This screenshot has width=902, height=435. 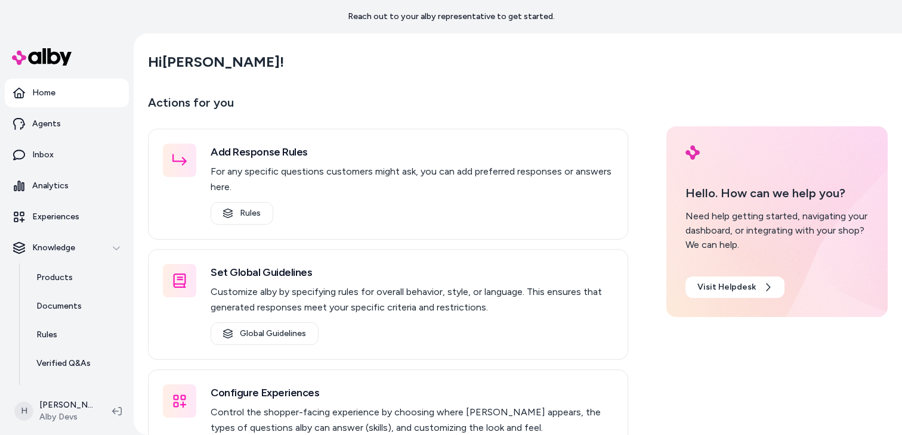 I want to click on p: Knowledge, so click(x=54, y=248).